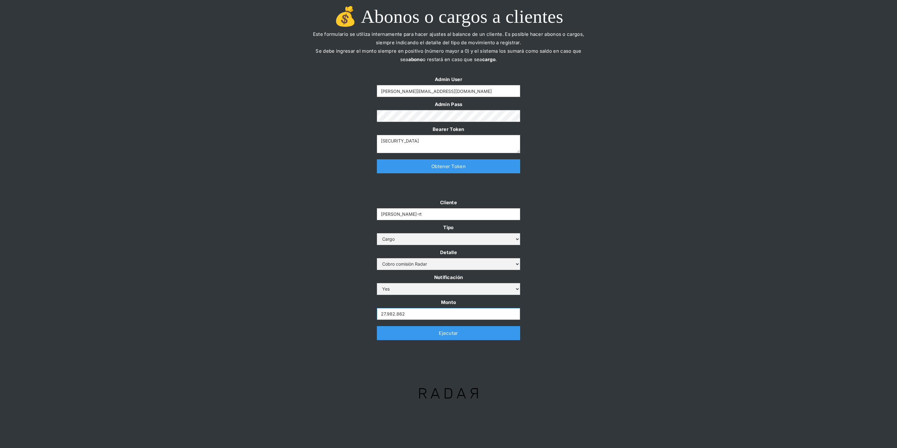 The image size is (897, 448). I want to click on label: Admin Pass, so click(448, 104).